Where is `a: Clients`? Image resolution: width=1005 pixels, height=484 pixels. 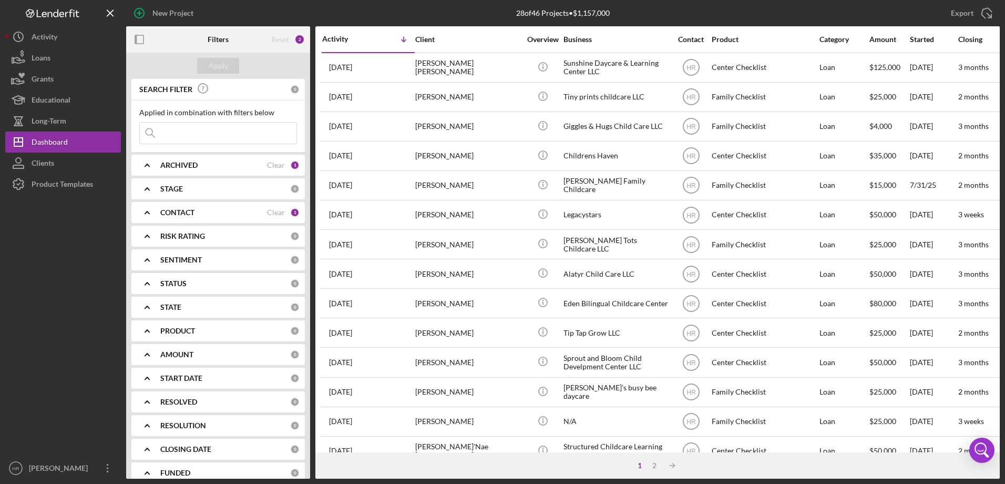
a: Clients is located at coordinates (63, 163).